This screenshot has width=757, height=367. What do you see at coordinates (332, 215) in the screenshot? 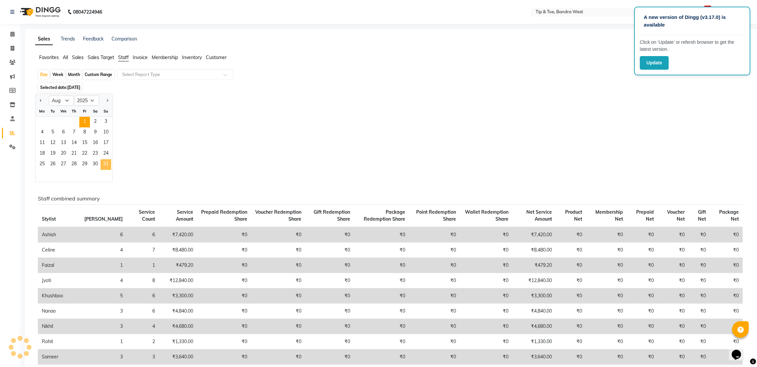
I see `span: Gift Redemption Share` at bounding box center [332, 215].